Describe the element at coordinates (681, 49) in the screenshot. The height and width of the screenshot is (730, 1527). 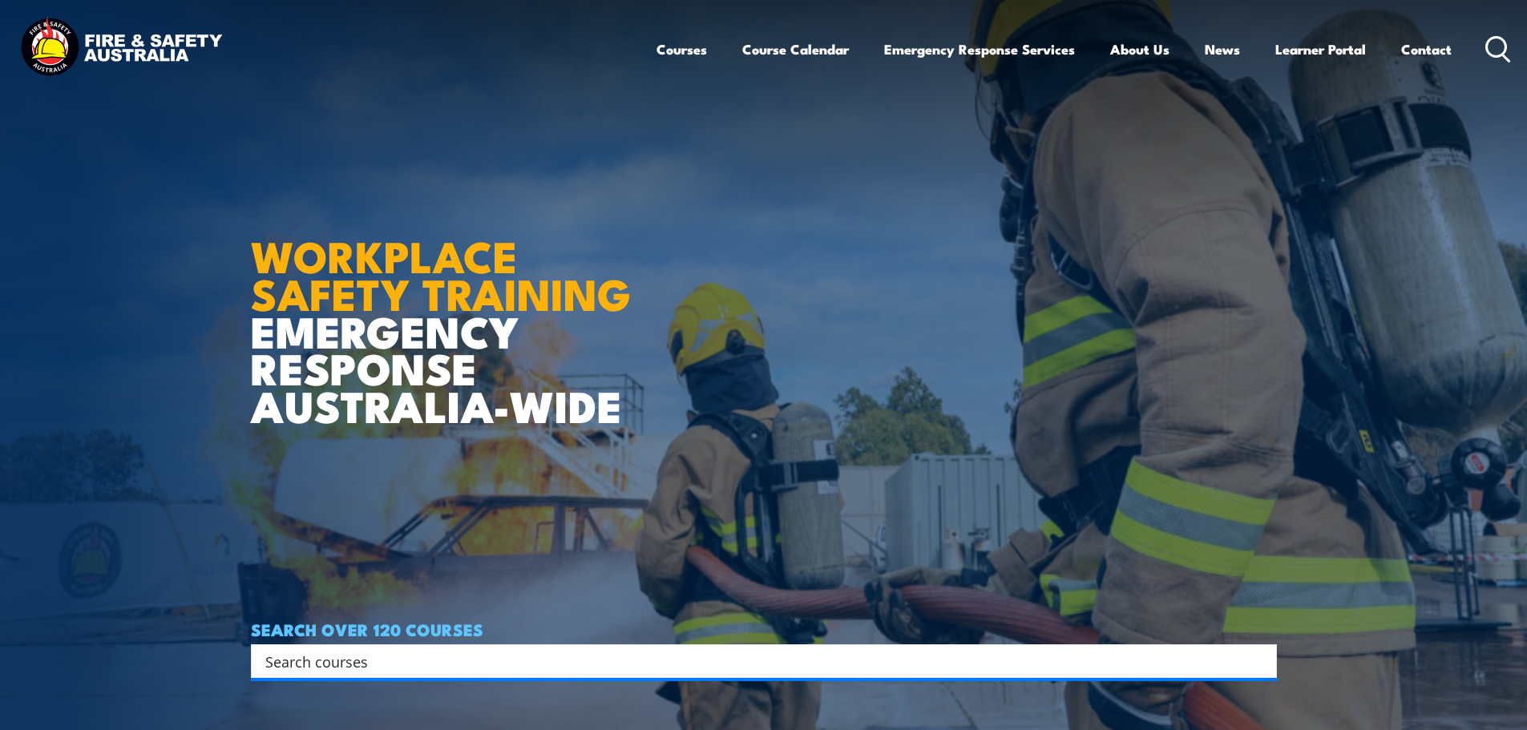
I see `a: Courses` at that location.